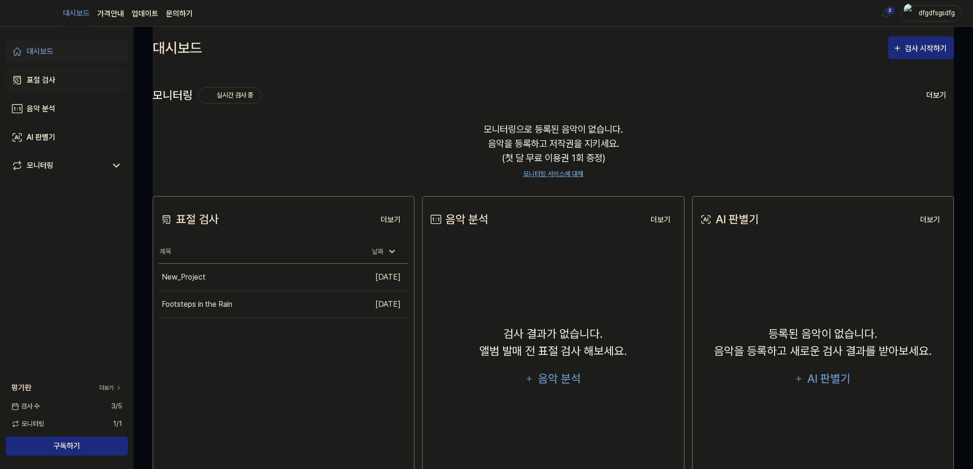  What do you see at coordinates (909, 13) in the screenshot?
I see `img: profile` at bounding box center [909, 13].